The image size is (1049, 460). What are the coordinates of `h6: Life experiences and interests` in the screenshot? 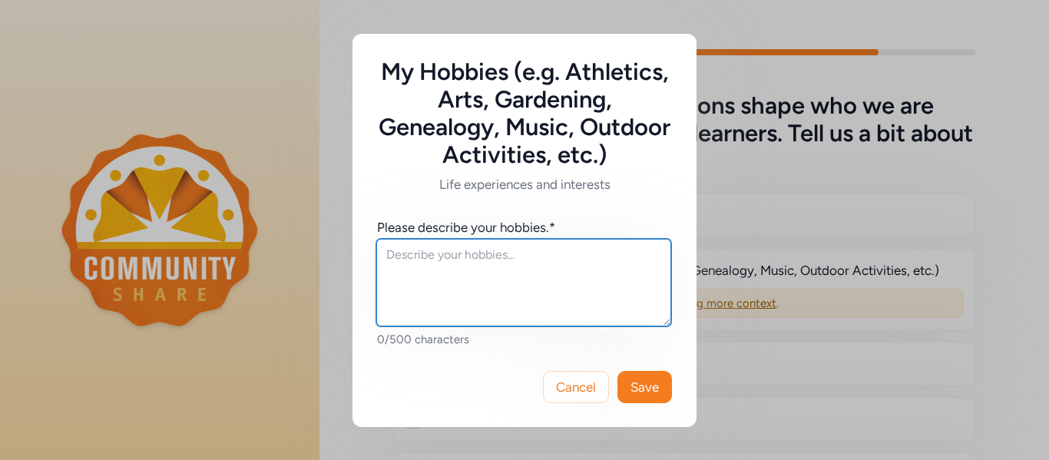 It's located at (524, 184).